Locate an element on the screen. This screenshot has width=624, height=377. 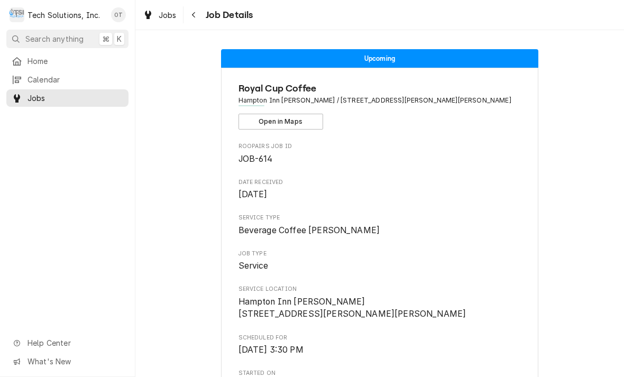
span: Name is located at coordinates (380, 88).